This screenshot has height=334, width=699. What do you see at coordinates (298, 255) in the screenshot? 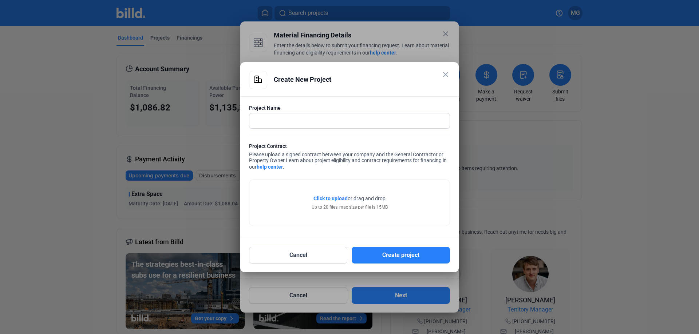
I see `button: Cancel` at bounding box center [298, 255].